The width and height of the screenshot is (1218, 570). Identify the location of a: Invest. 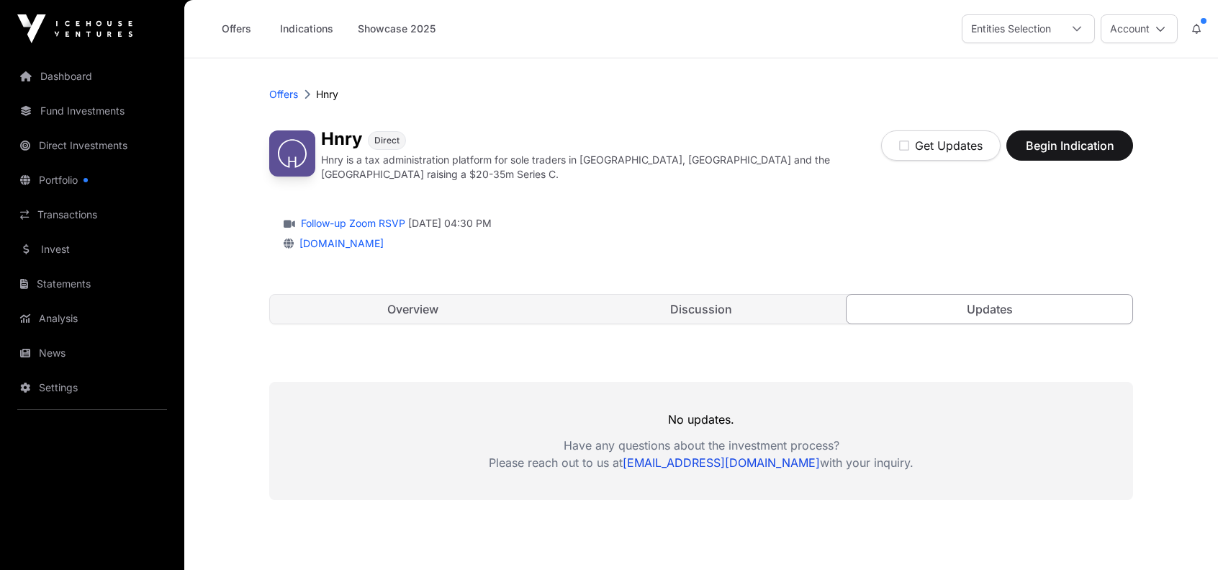
(92, 249).